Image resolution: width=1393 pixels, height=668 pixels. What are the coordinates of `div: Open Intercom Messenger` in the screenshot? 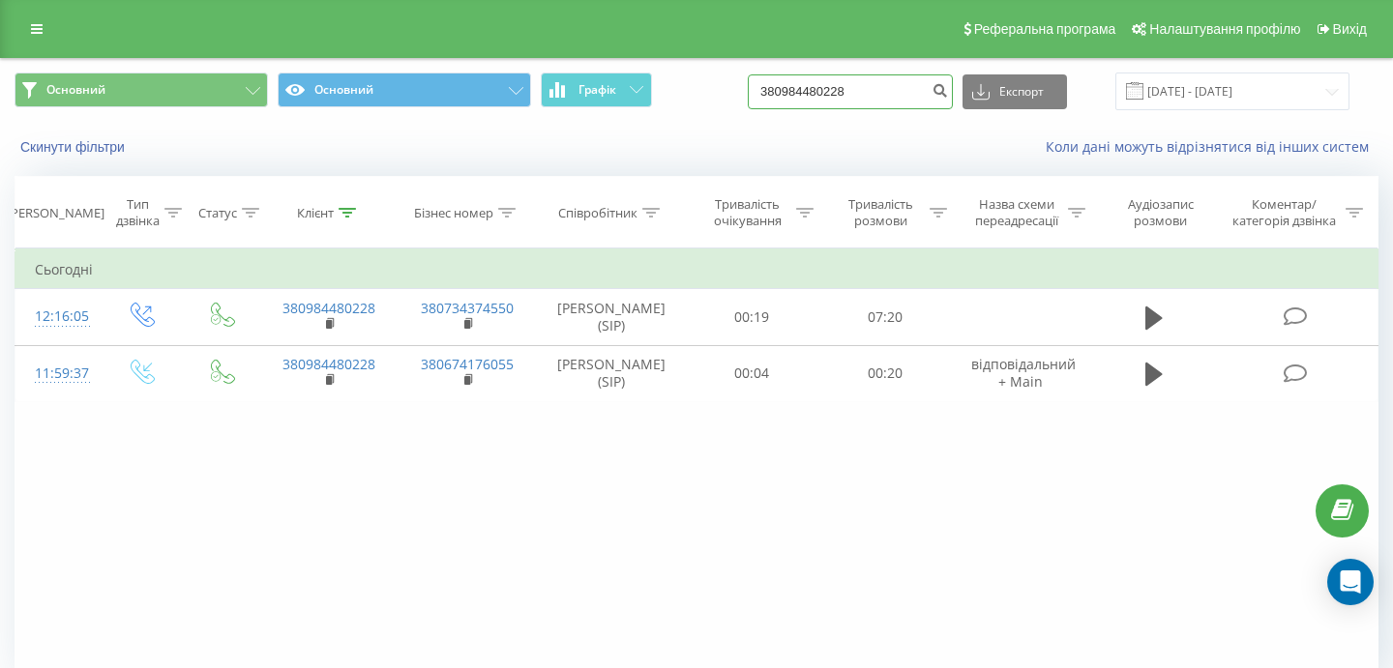 It's located at (1350, 582).